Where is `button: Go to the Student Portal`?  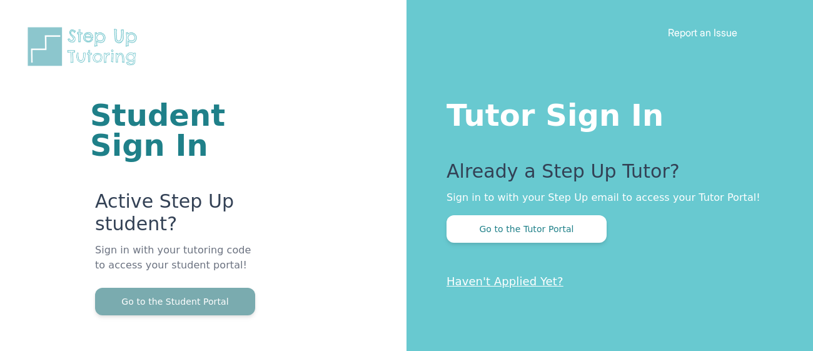 button: Go to the Student Portal is located at coordinates (175, 301).